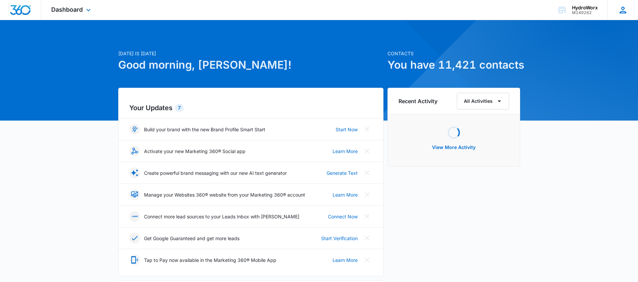 The height and width of the screenshot is (282, 638). I want to click on p: Contacts, so click(454, 53).